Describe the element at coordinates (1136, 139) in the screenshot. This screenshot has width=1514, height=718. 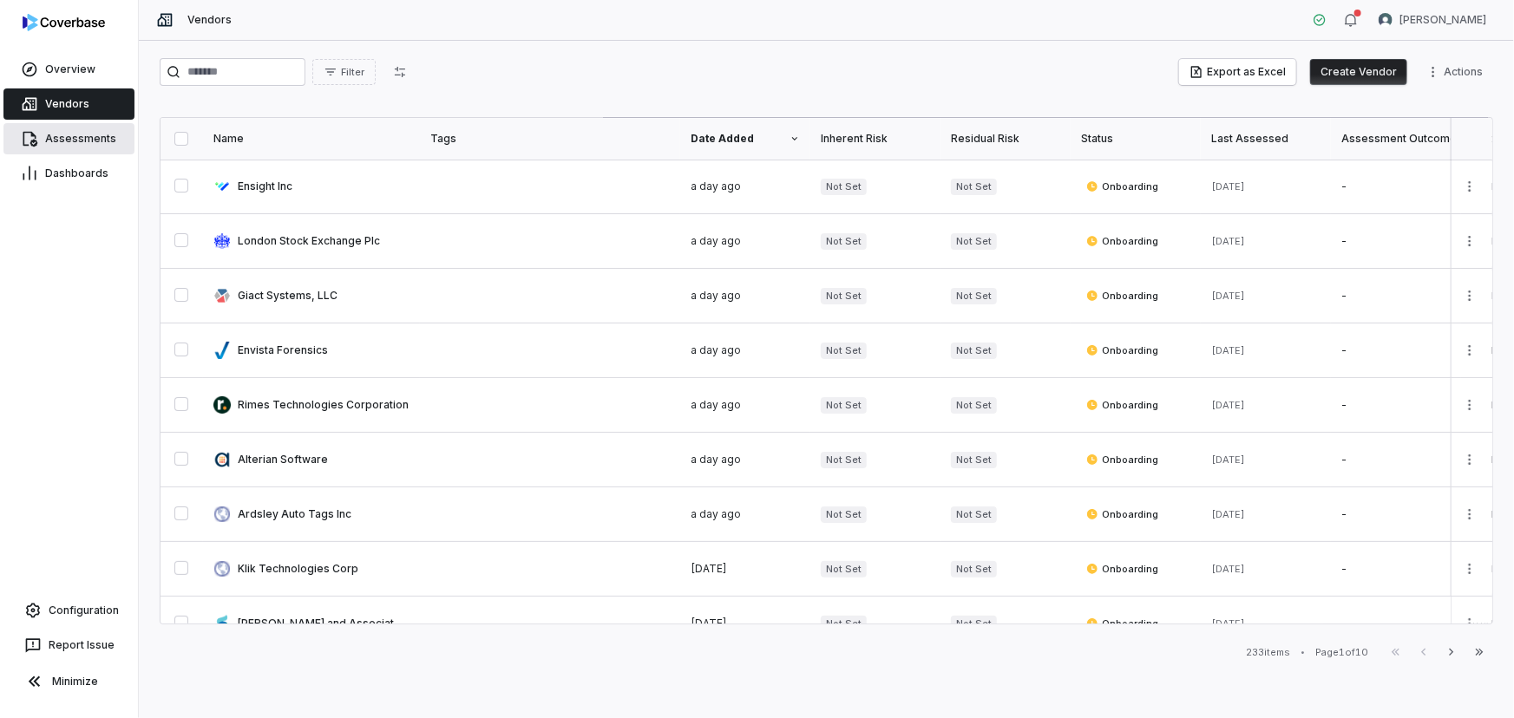
I see `div: Status` at that location.